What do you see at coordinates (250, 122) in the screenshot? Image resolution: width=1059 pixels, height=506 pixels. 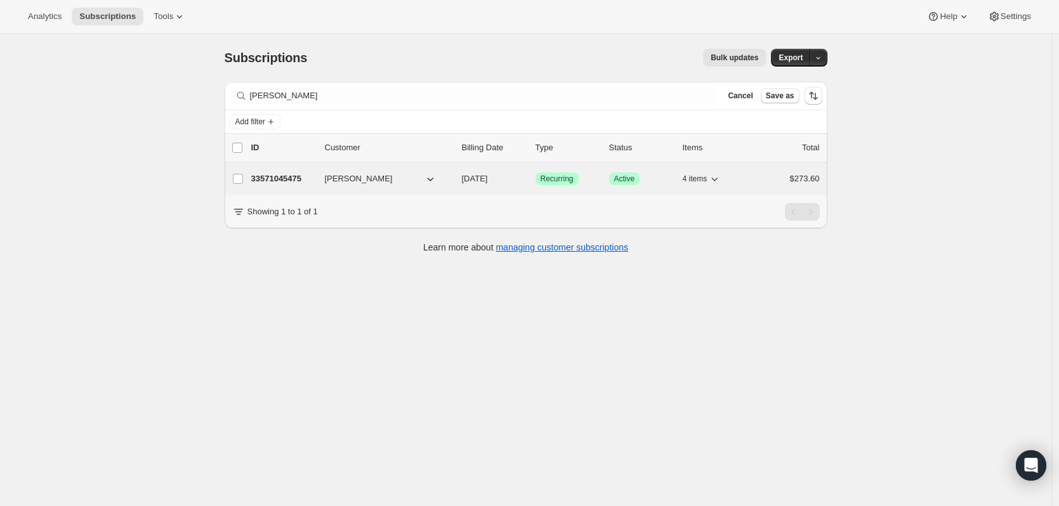 I see `span: Add filter` at bounding box center [250, 122].